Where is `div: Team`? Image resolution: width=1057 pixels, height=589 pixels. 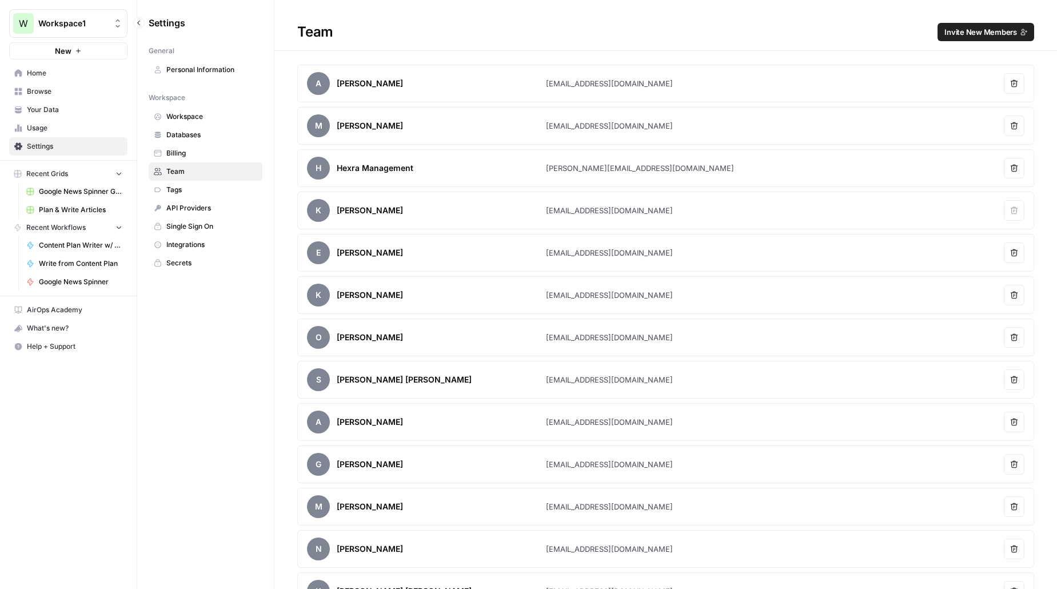
div: Team is located at coordinates (665, 32).